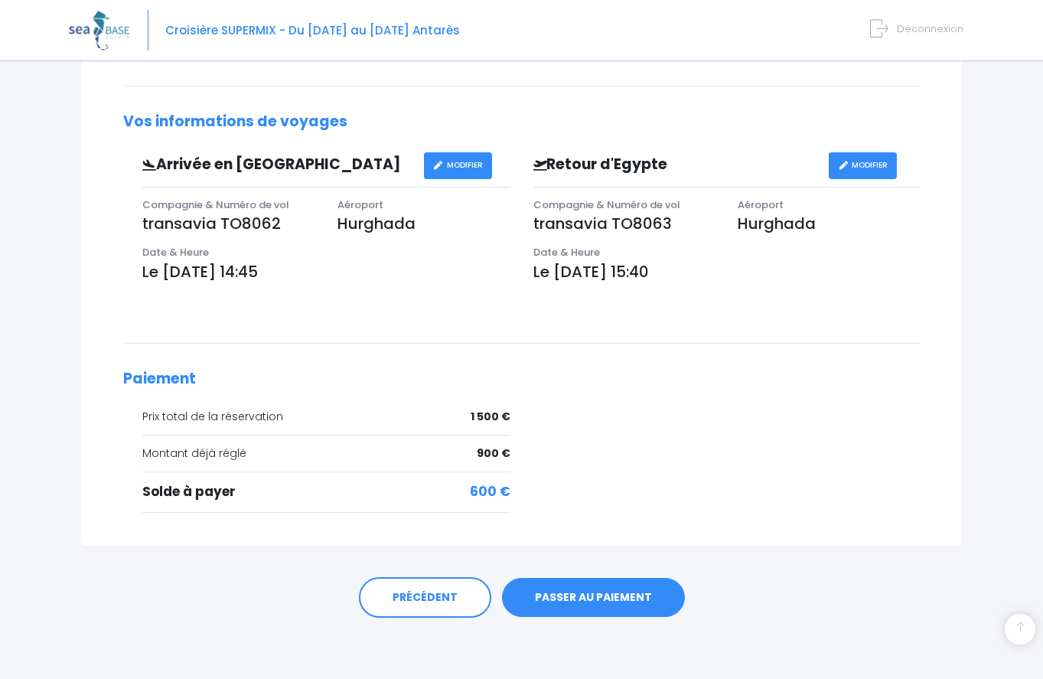 This screenshot has width=1043, height=679. I want to click on a: PRÉCÉDENT, so click(425, 597).